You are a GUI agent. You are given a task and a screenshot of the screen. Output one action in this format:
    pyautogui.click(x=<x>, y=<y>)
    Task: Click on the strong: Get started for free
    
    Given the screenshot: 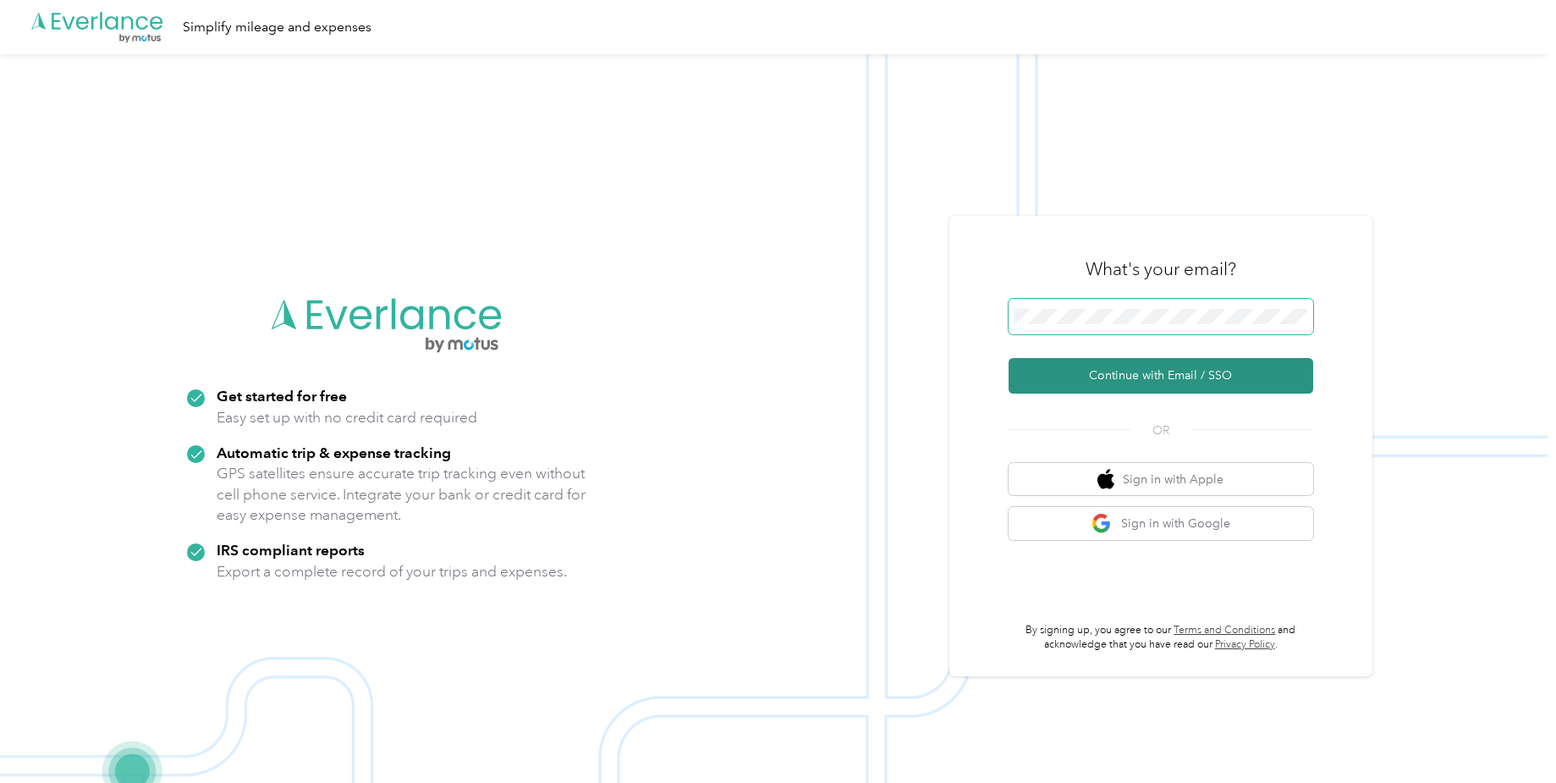 What is the action you would take?
    pyautogui.click(x=282, y=395)
    